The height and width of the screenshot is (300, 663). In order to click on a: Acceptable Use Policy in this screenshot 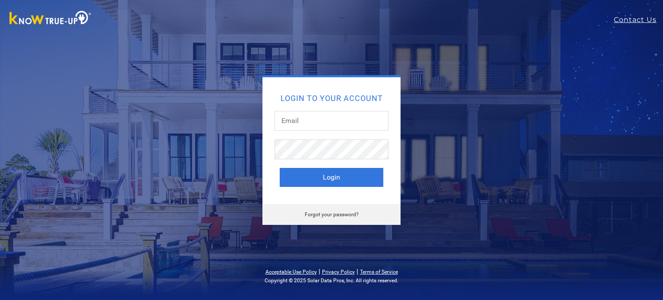, I will do `click(291, 272)`.